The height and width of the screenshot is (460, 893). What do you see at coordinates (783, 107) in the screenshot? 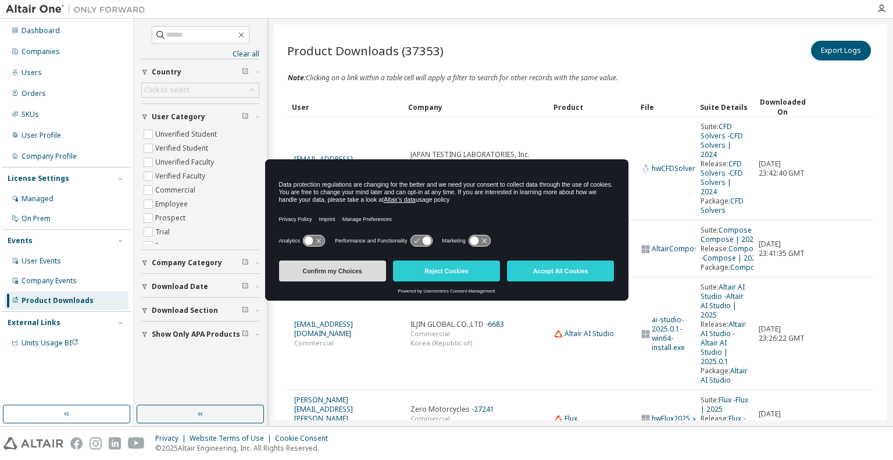
I see `div: Downloaded On` at bounding box center [783, 107].